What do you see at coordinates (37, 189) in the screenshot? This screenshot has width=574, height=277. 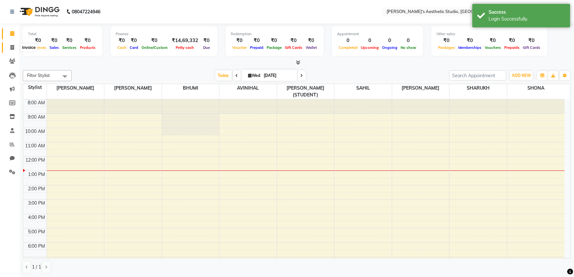 I see `div: 2:00 PM` at bounding box center [37, 189].